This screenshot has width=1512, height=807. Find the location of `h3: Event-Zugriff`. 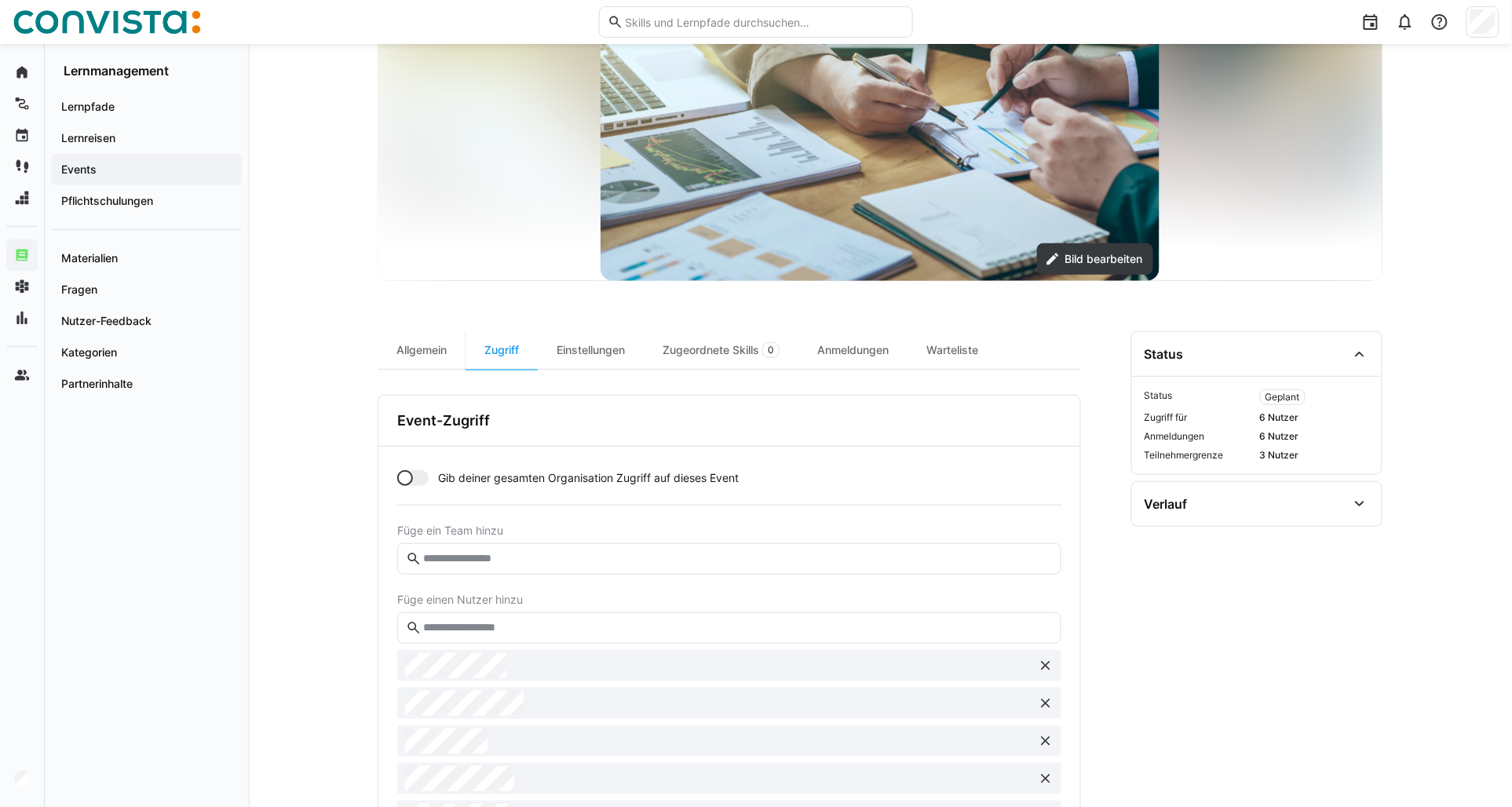

h3: Event-Zugriff is located at coordinates (443, 420).